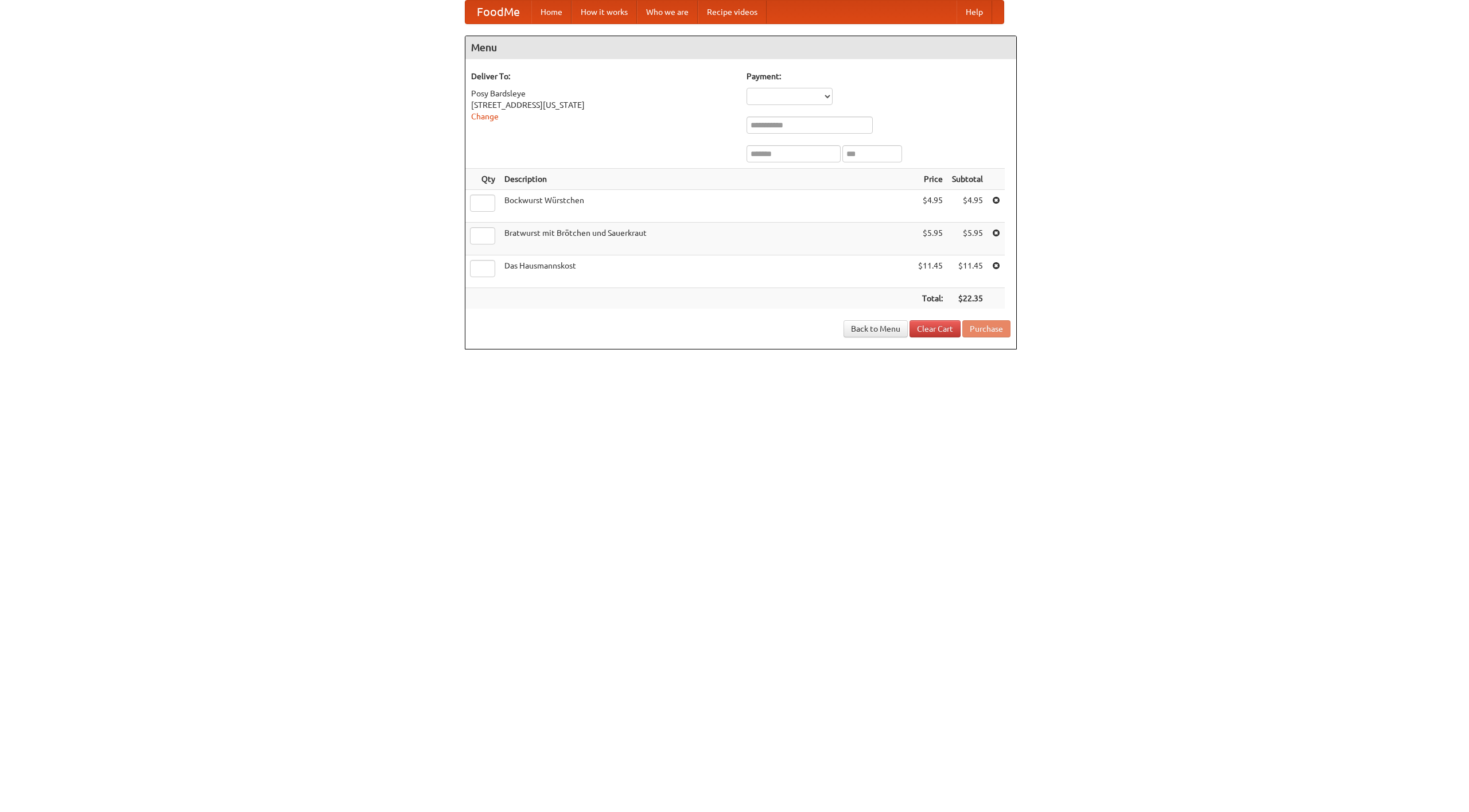  Describe the element at coordinates (876, 329) in the screenshot. I see `a: Back to Menu` at that location.